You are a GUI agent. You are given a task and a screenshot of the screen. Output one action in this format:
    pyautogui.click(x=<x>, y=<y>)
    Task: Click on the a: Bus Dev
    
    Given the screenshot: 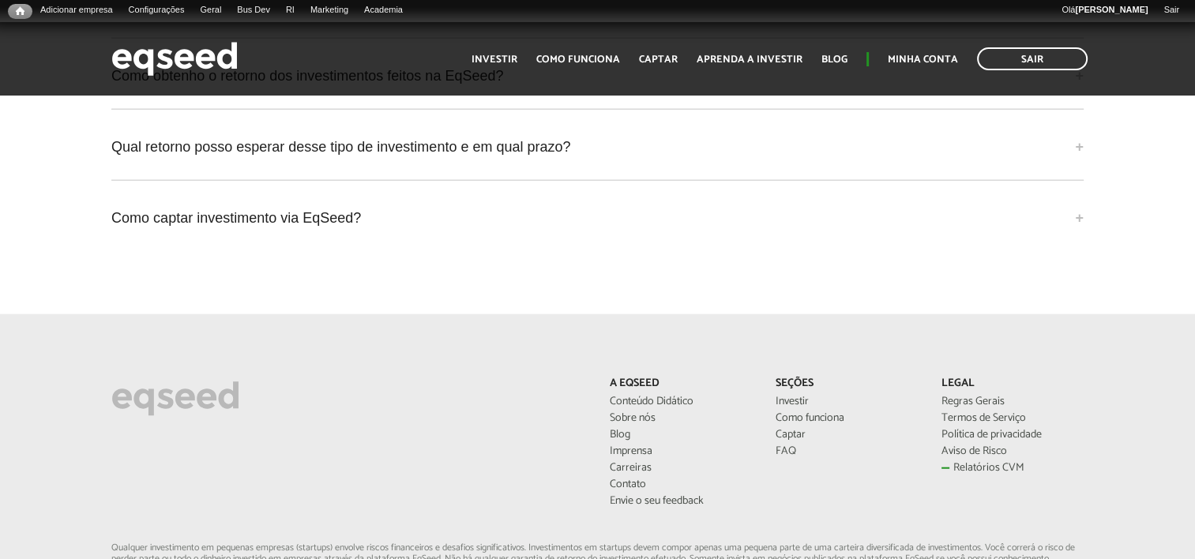 What is the action you would take?
    pyautogui.click(x=254, y=10)
    